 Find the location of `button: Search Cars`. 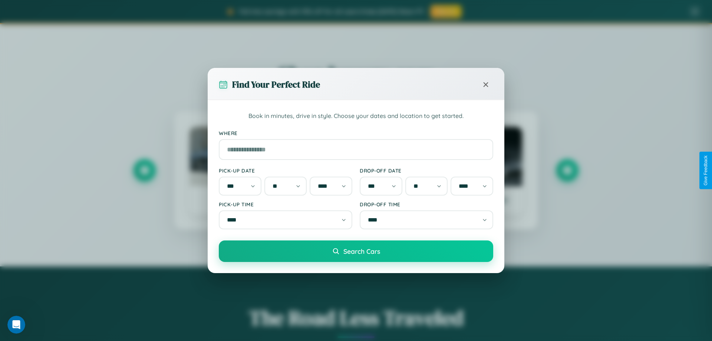

button: Search Cars is located at coordinates (356, 251).